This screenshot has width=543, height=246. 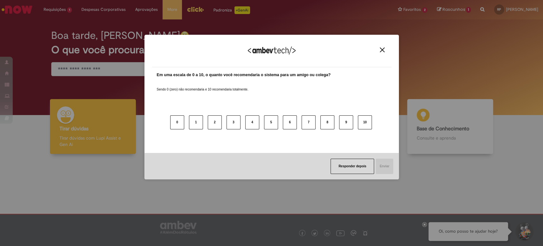 I want to click on button: 9, so click(x=346, y=122).